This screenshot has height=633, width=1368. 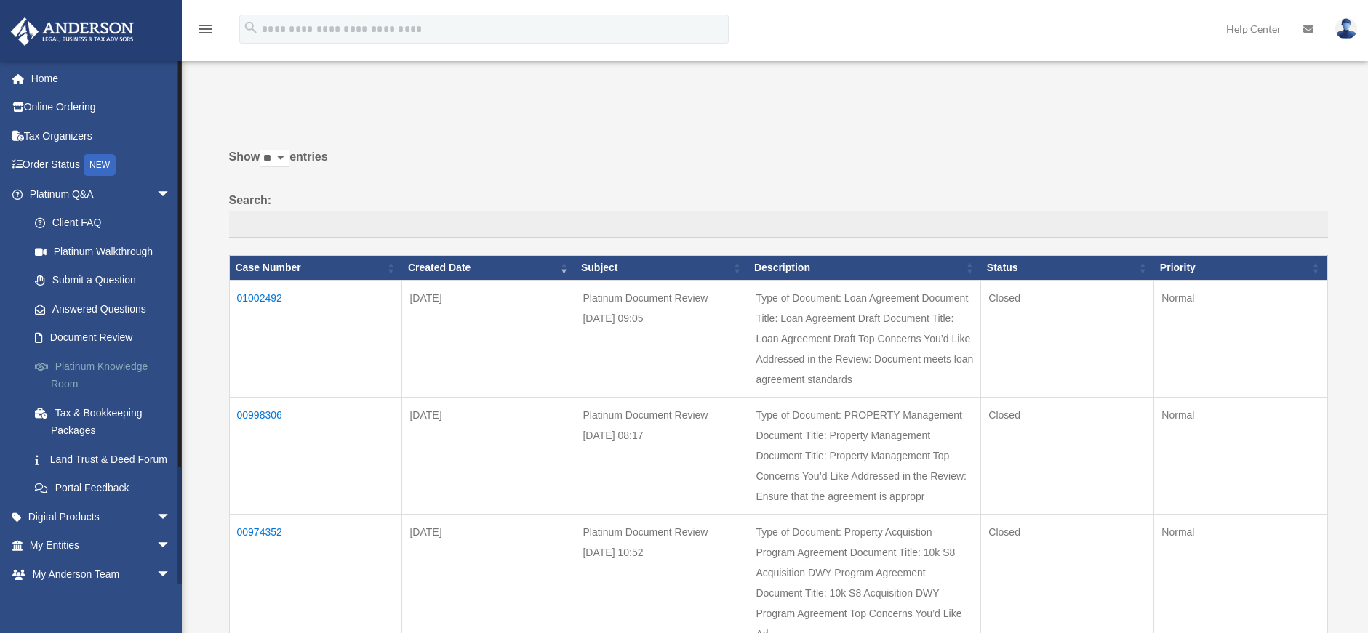 What do you see at coordinates (106, 223) in the screenshot?
I see `a: Client FAQ` at bounding box center [106, 223].